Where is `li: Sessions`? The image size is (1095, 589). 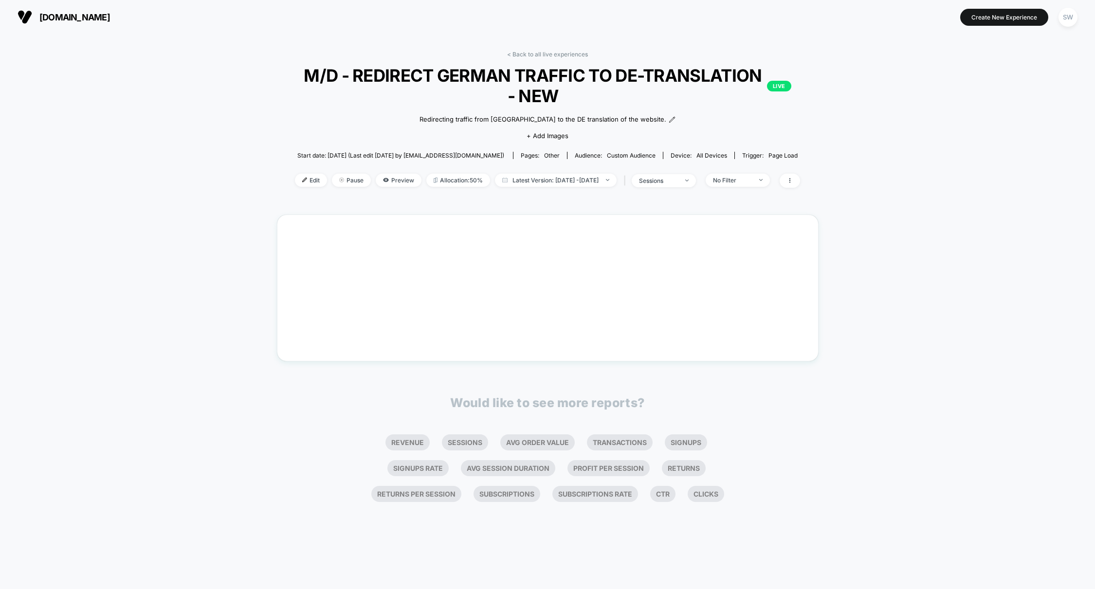 li: Sessions is located at coordinates (465, 442).